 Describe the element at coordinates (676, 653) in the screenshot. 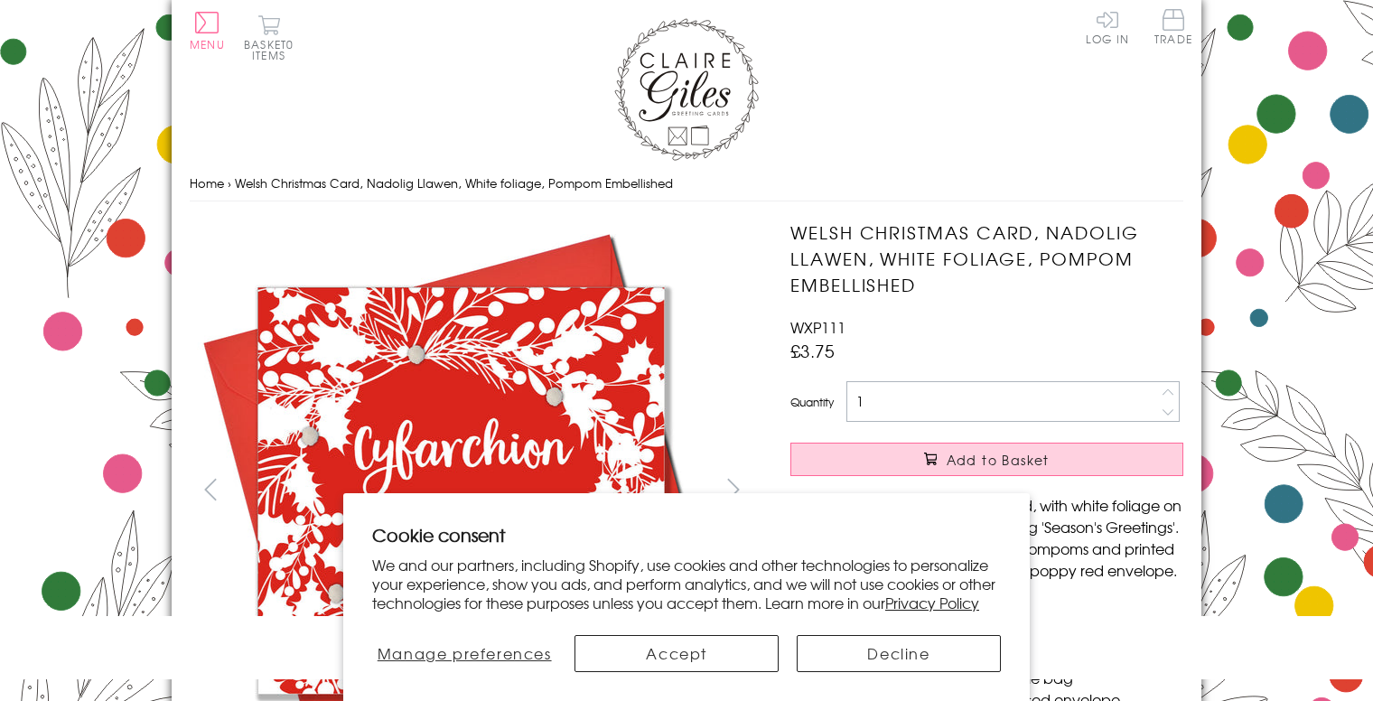

I see `button: Accept` at that location.